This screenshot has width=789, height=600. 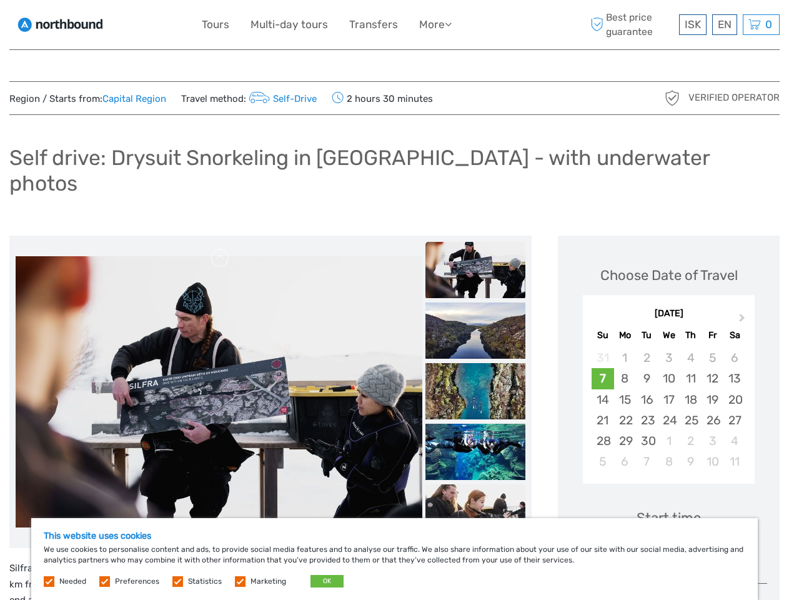 What do you see at coordinates (602, 357) in the screenshot?
I see `div: Not available Sunday, August 31st, 2025` at bounding box center [602, 357].